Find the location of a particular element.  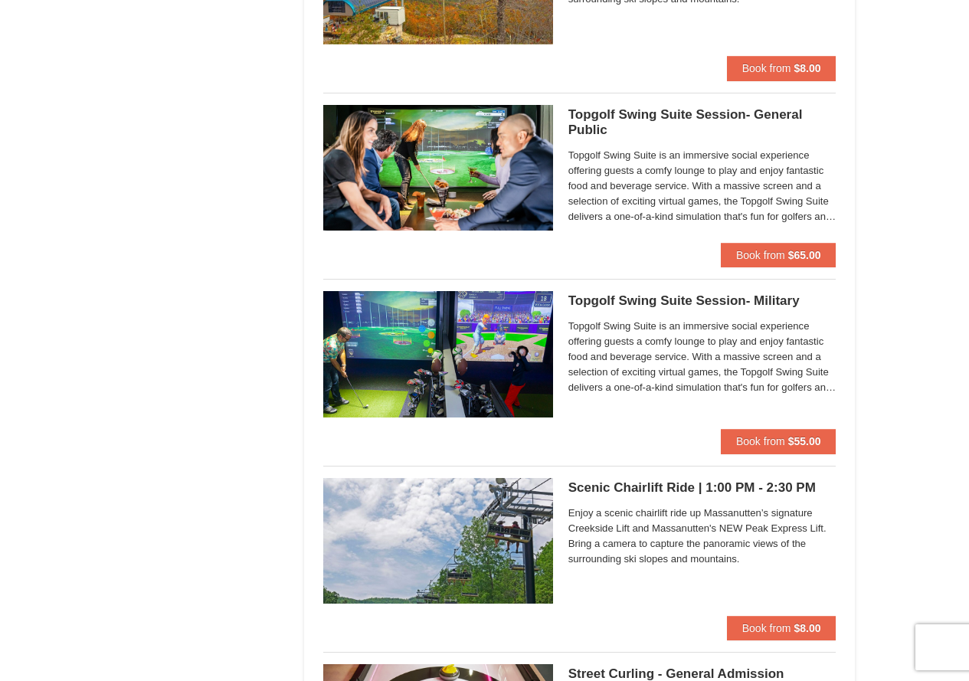

button: Book from $55.00 is located at coordinates (778, 441).